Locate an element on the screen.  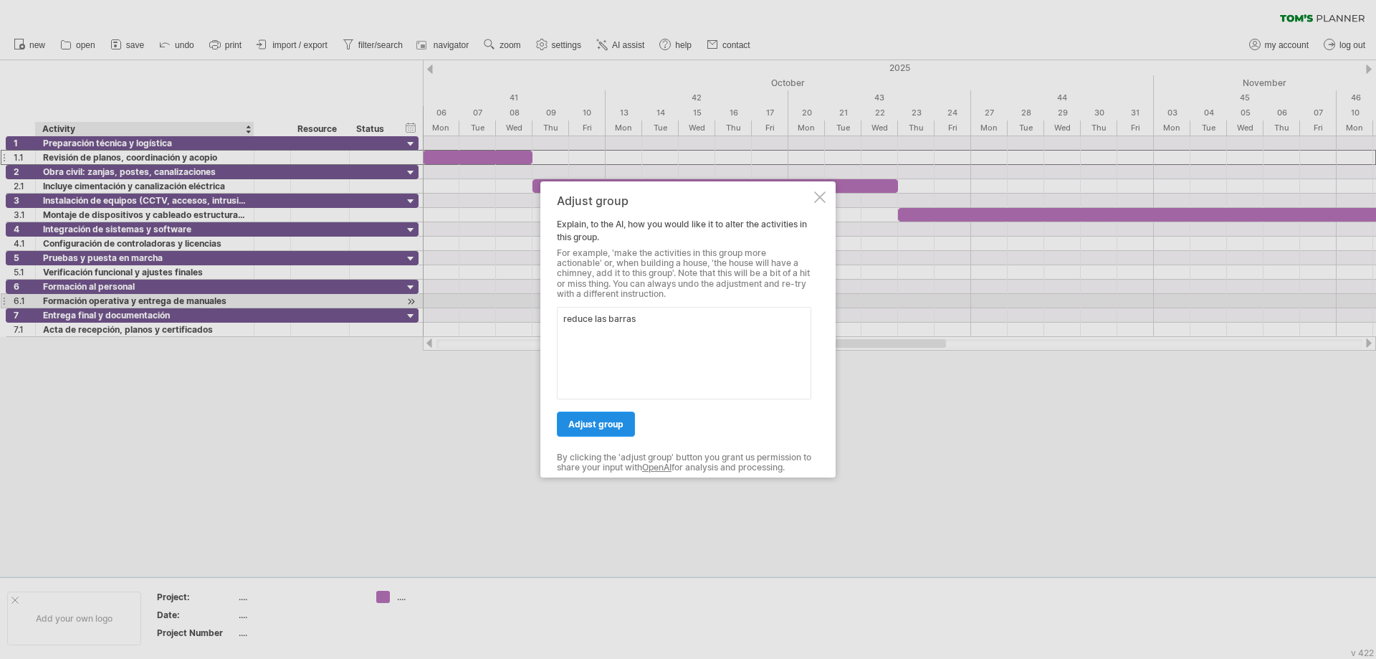
span: adjust group is located at coordinates (596, 424).